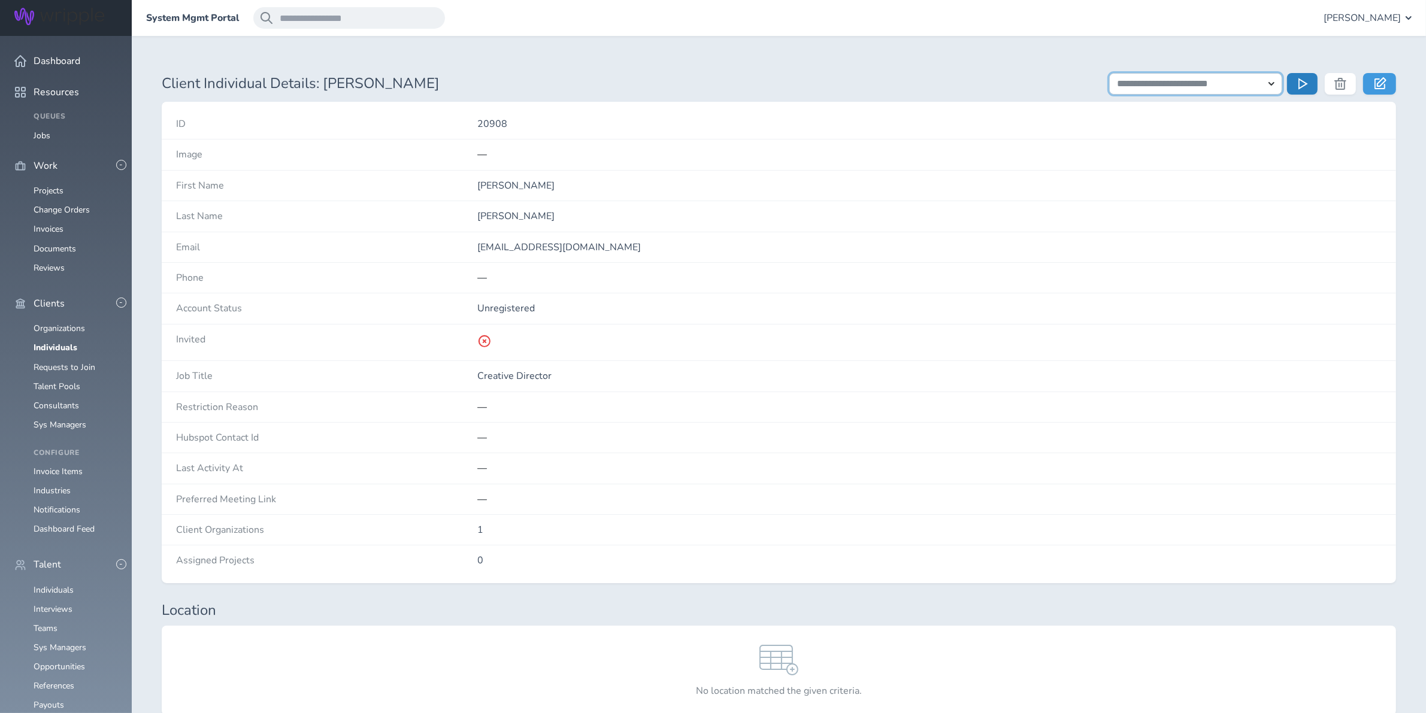  Describe the element at coordinates (326, 339) in the screenshot. I see `h4: Invited` at that location.